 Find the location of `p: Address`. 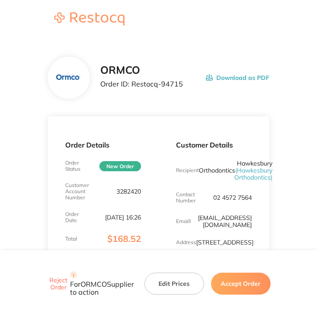

p: Address is located at coordinates (186, 242).